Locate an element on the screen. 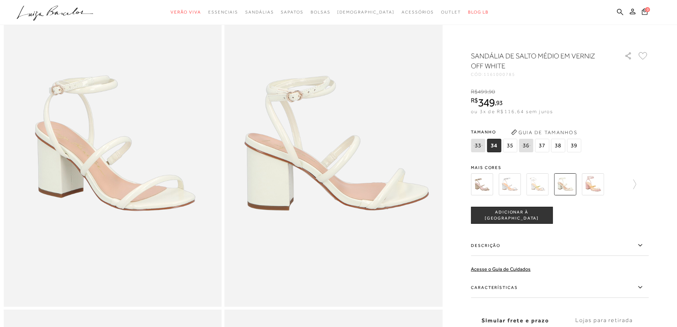 This screenshot has width=677, height=327. span: ou 3x de R$116,64 sem juros is located at coordinates (512, 111).